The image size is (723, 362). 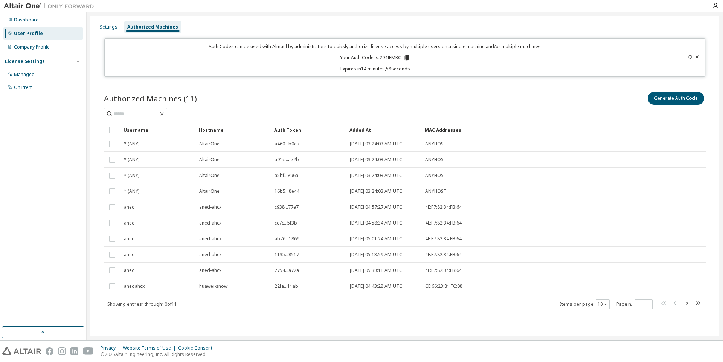 I want to click on div: Auth Token, so click(x=309, y=130).